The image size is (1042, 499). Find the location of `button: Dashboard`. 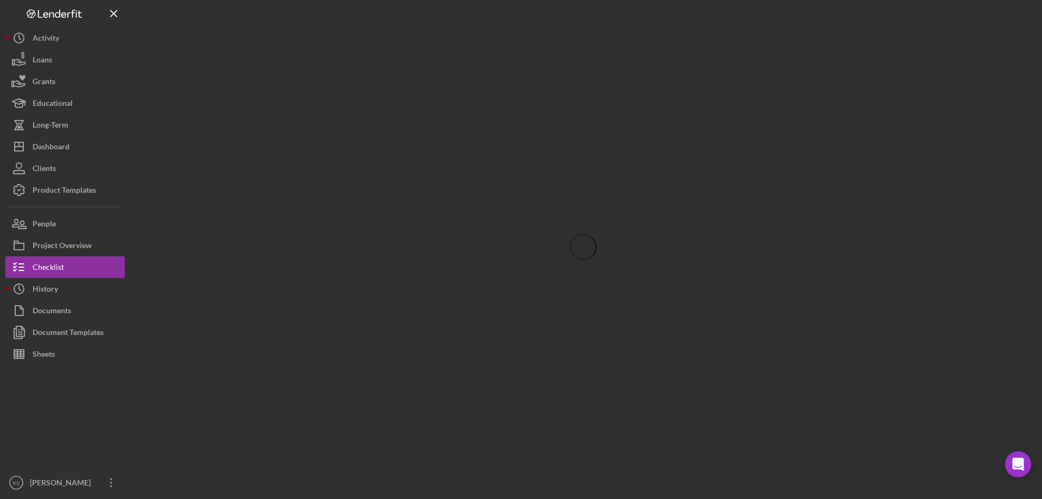

button: Dashboard is located at coordinates (65, 147).